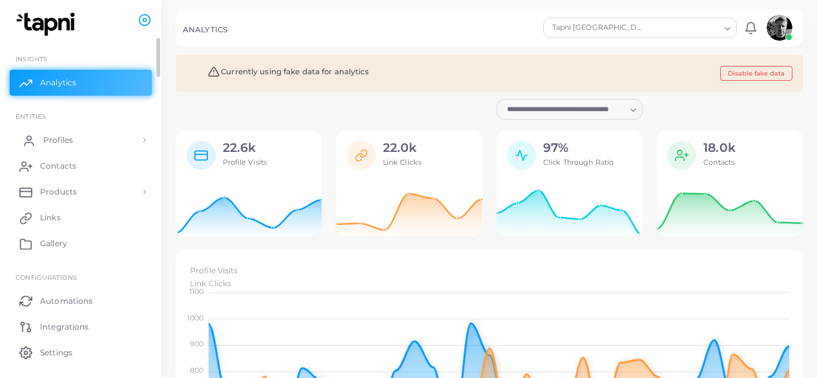 Image resolution: width=817 pixels, height=378 pixels. I want to click on span: Links, so click(50, 218).